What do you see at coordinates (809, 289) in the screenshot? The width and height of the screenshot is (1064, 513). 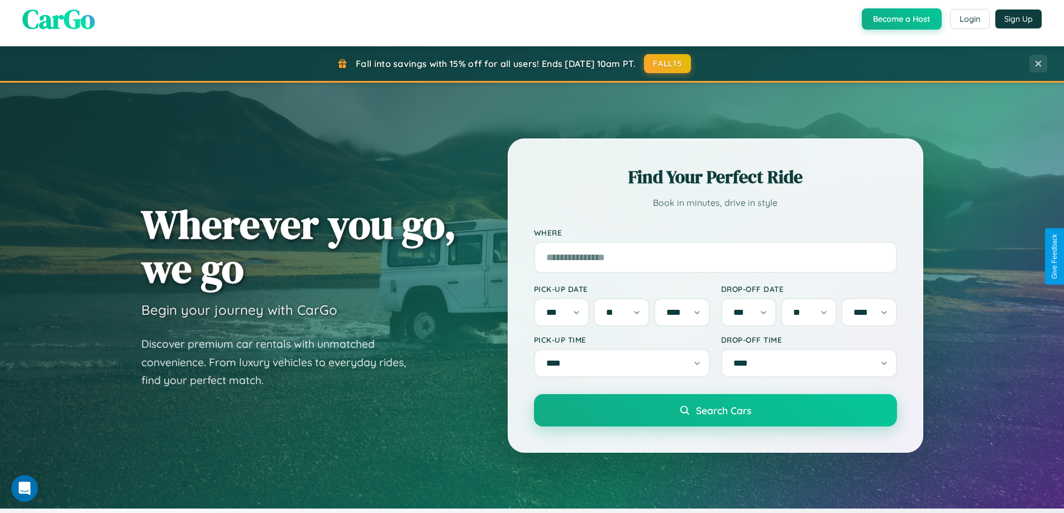 I see `label: Drop-off Date` at bounding box center [809, 289].